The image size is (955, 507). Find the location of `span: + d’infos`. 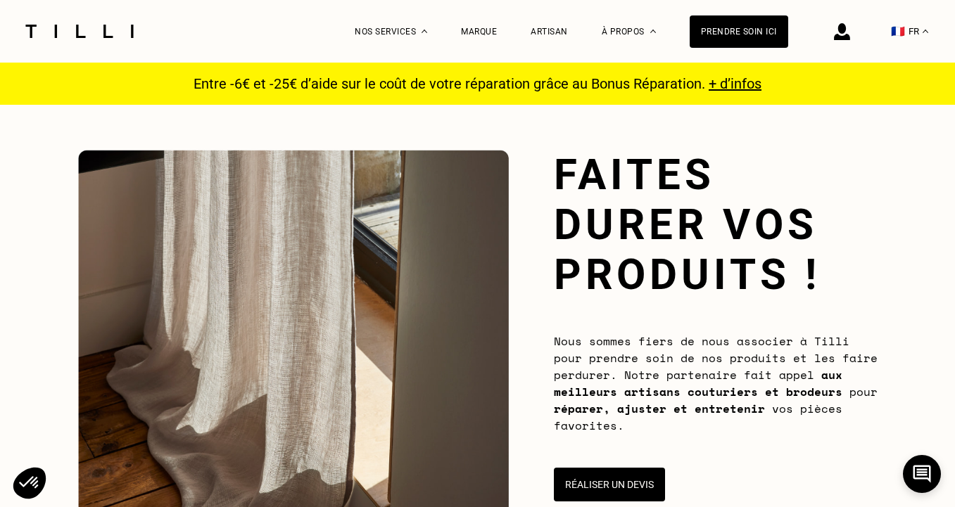

span: + d’infos is located at coordinates (735, 84).